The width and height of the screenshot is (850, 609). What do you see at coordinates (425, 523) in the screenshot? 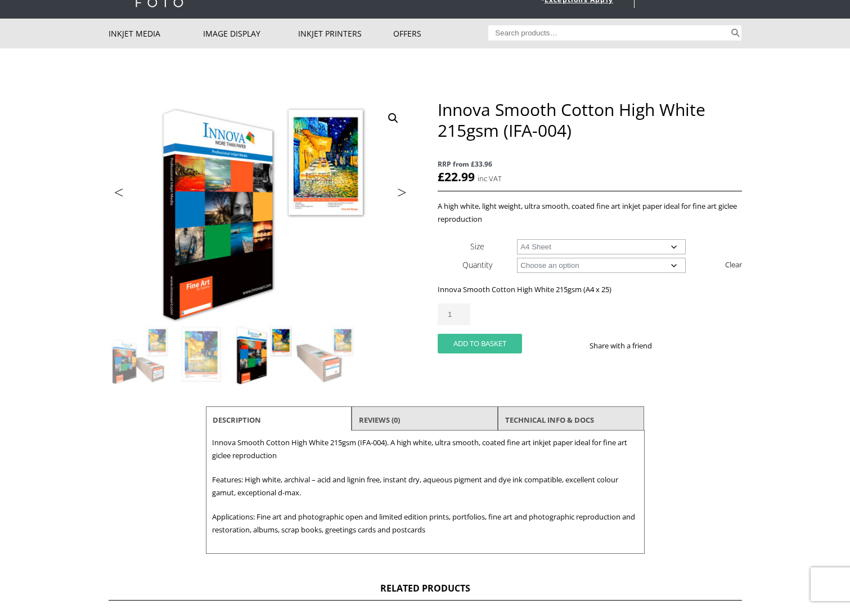
I see `p: Applications: Fine art and photographic open and limited edition prints, portfolios, fine art and...` at bounding box center [425, 523].